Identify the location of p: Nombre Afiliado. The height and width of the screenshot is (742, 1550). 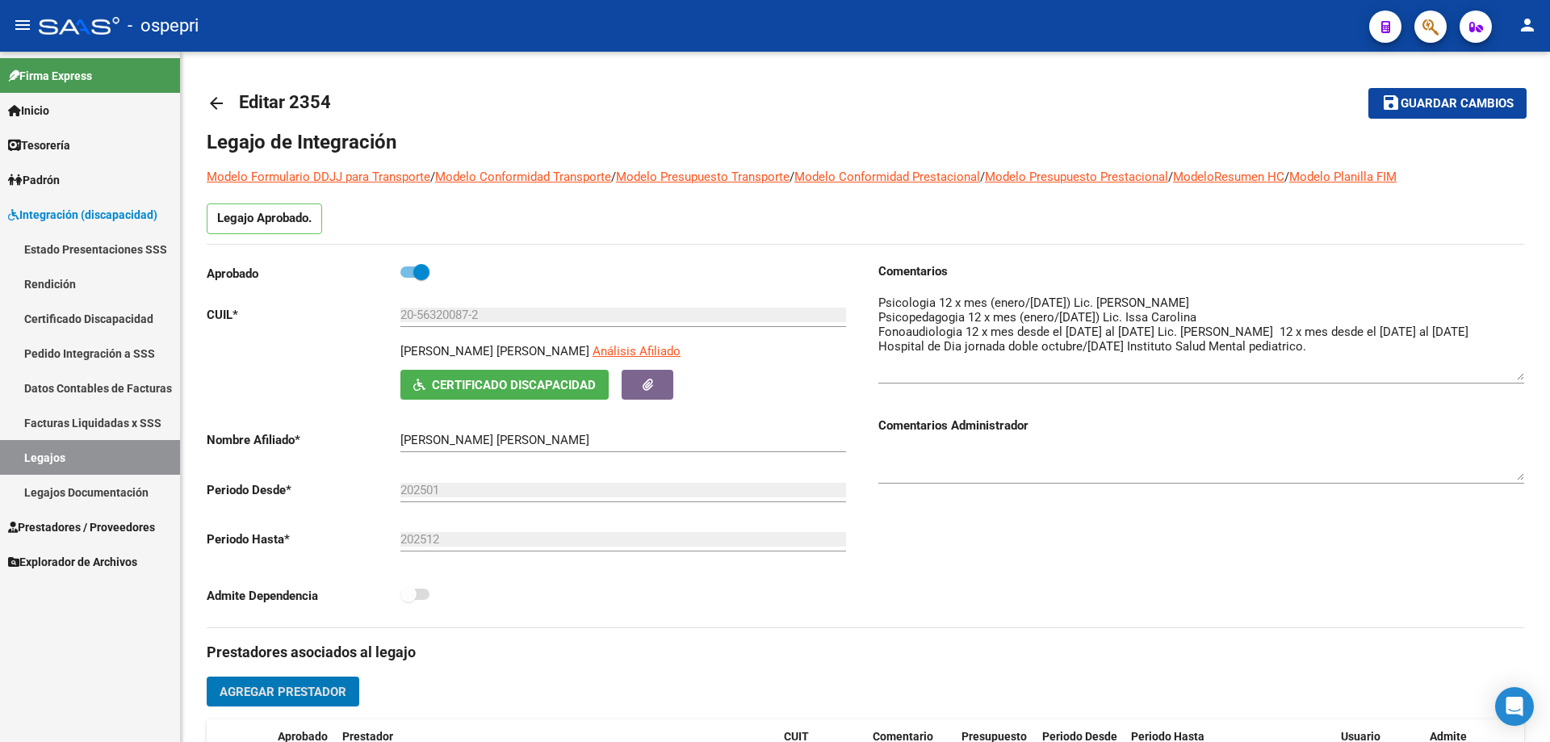
(304, 440).